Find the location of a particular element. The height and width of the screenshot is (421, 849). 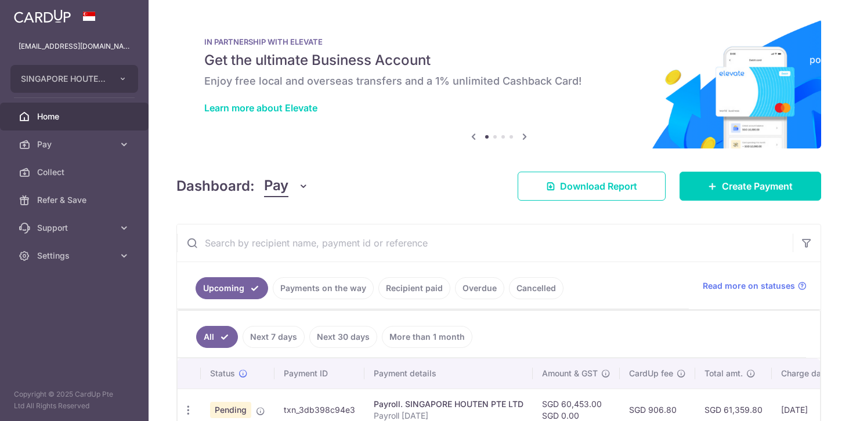

img: CardUp is located at coordinates (42, 16).